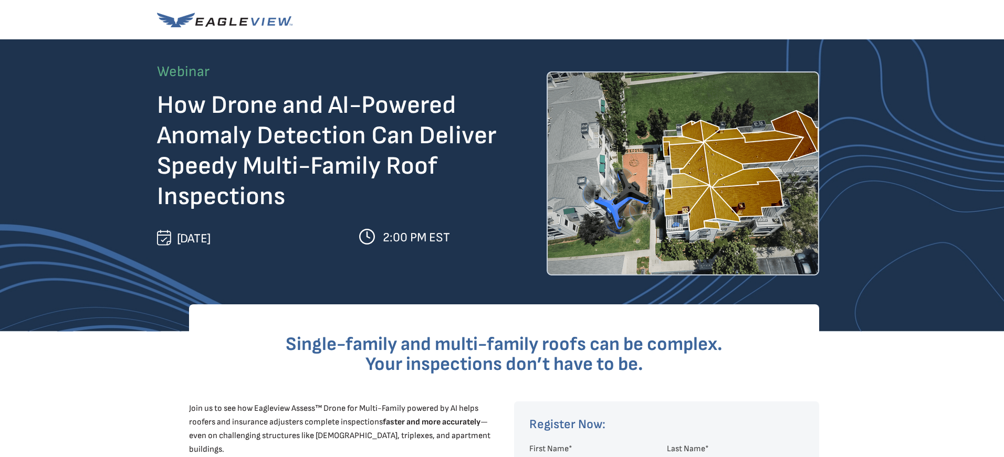 This screenshot has height=457, width=1004. What do you see at coordinates (183, 71) in the screenshot?
I see `span: Webinar` at bounding box center [183, 71].